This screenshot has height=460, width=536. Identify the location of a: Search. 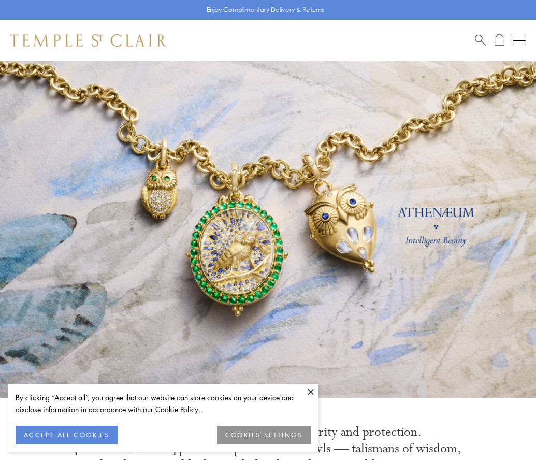
(480, 40).